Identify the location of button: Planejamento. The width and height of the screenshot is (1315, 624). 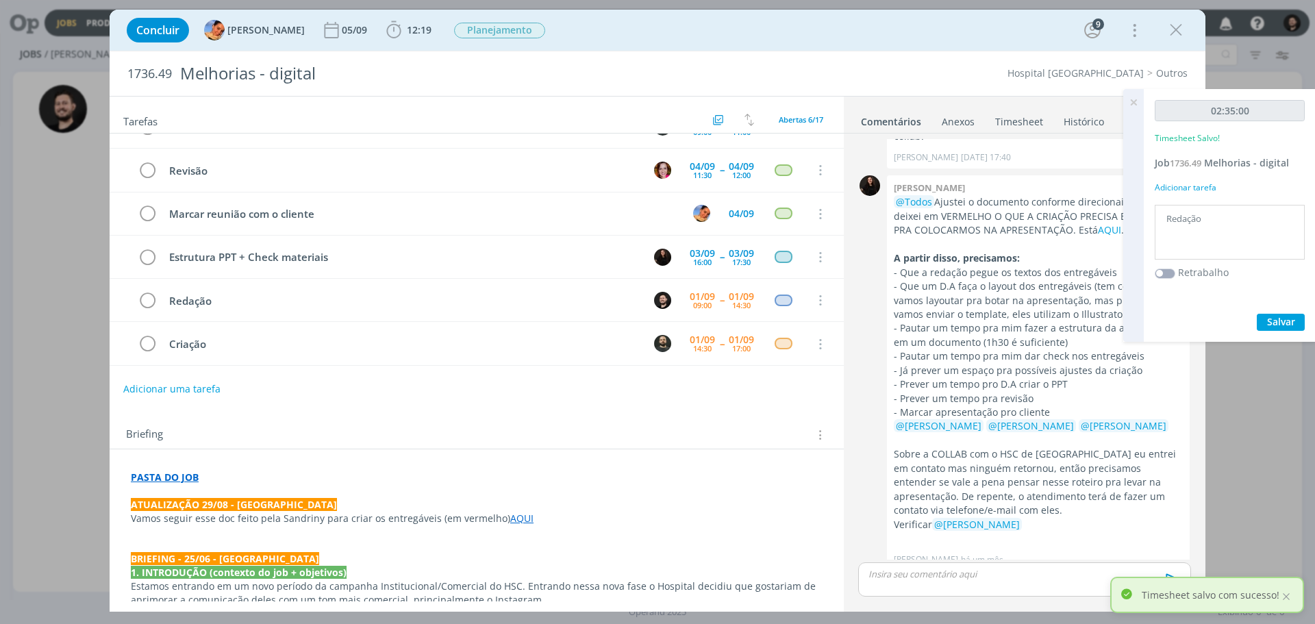
(499, 30).